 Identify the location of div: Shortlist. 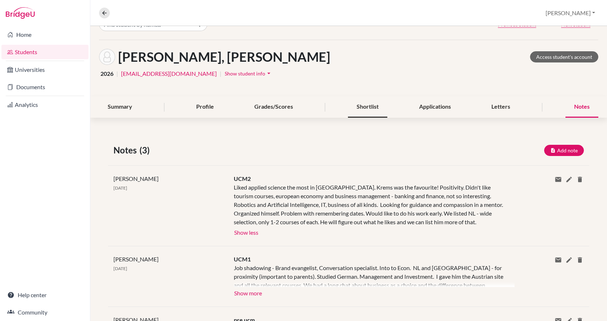
(367, 107).